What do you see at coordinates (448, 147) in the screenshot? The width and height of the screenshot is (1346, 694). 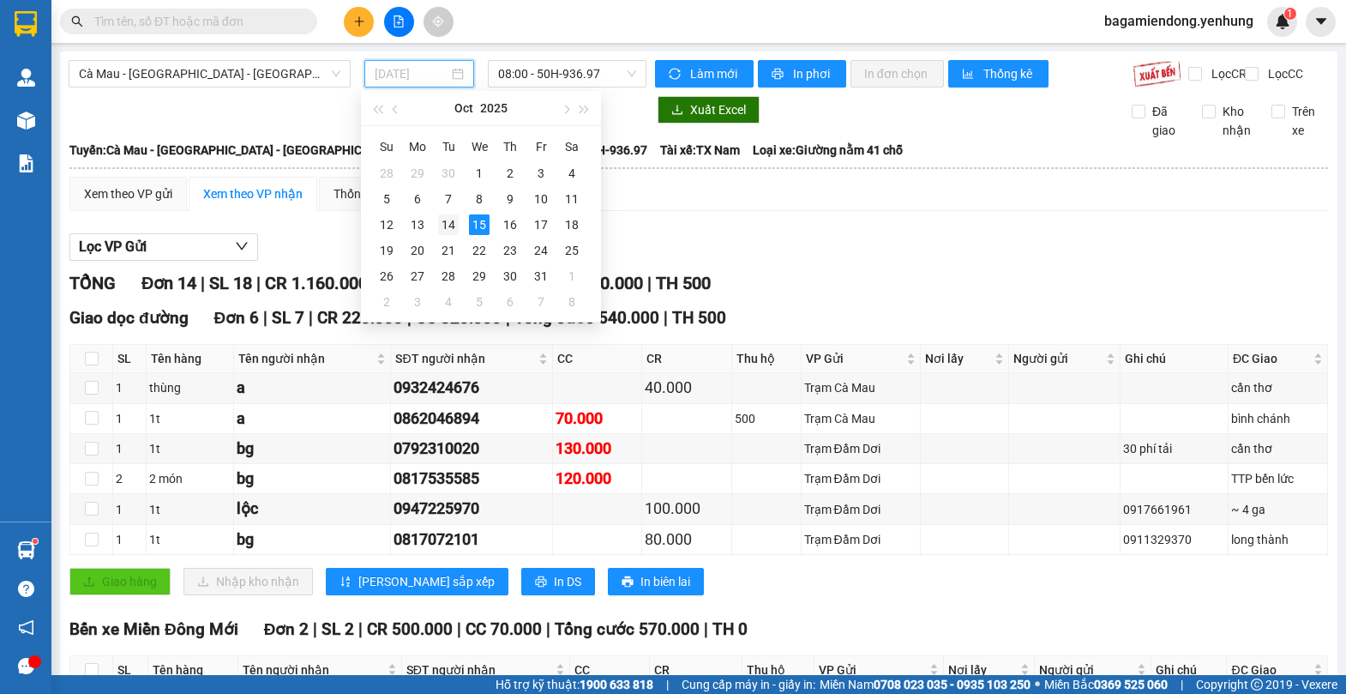 I see `th: Tu` at bounding box center [448, 147].